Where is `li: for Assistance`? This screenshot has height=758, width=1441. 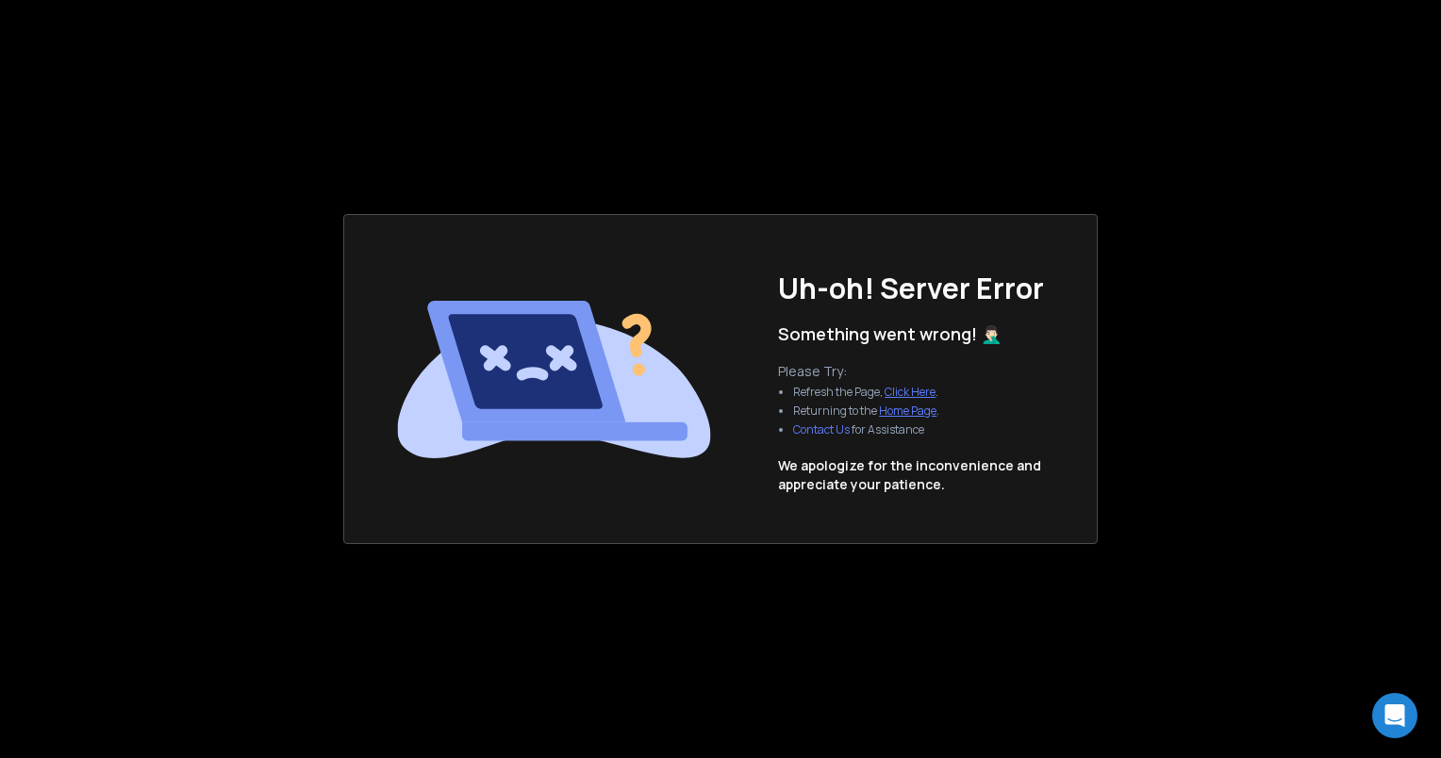 li: for Assistance is located at coordinates (866, 430).